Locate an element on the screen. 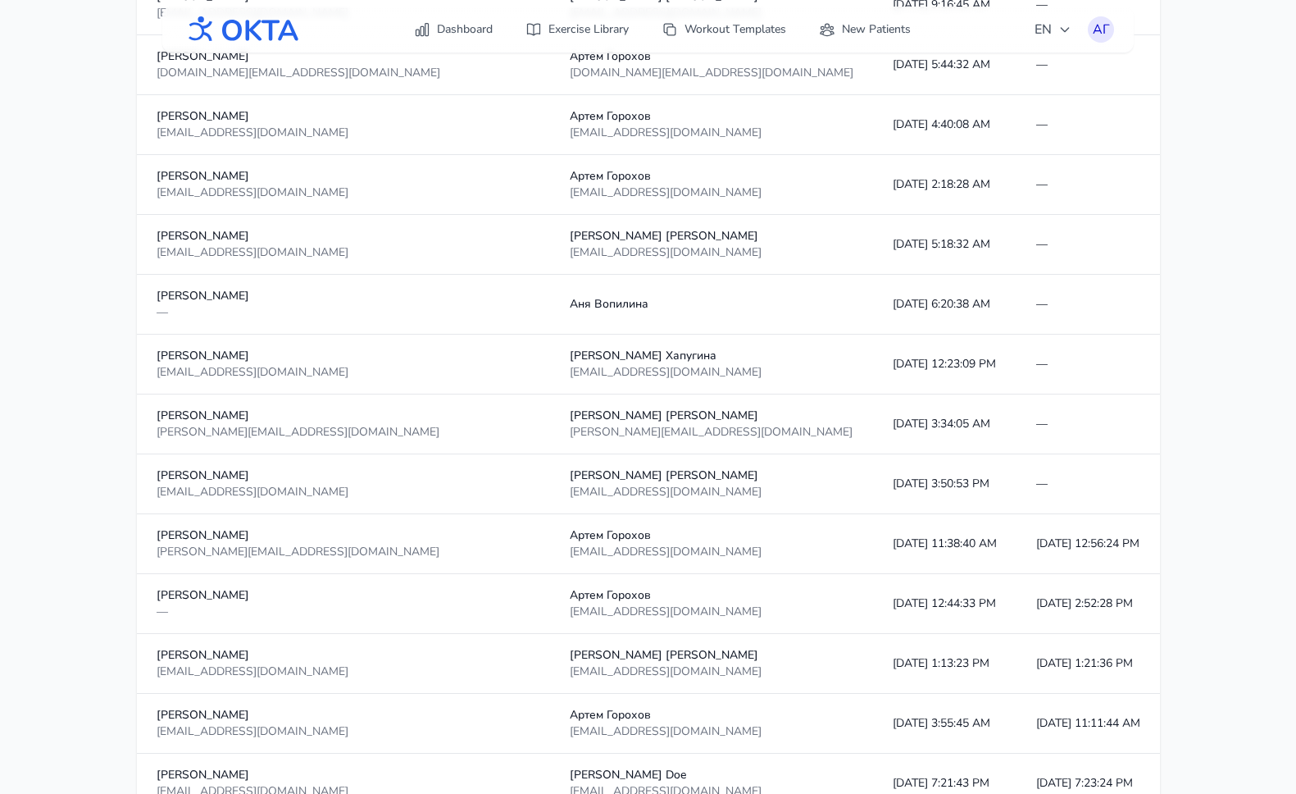 This screenshot has width=1296, height=794. a: Workout Templates is located at coordinates (724, 30).